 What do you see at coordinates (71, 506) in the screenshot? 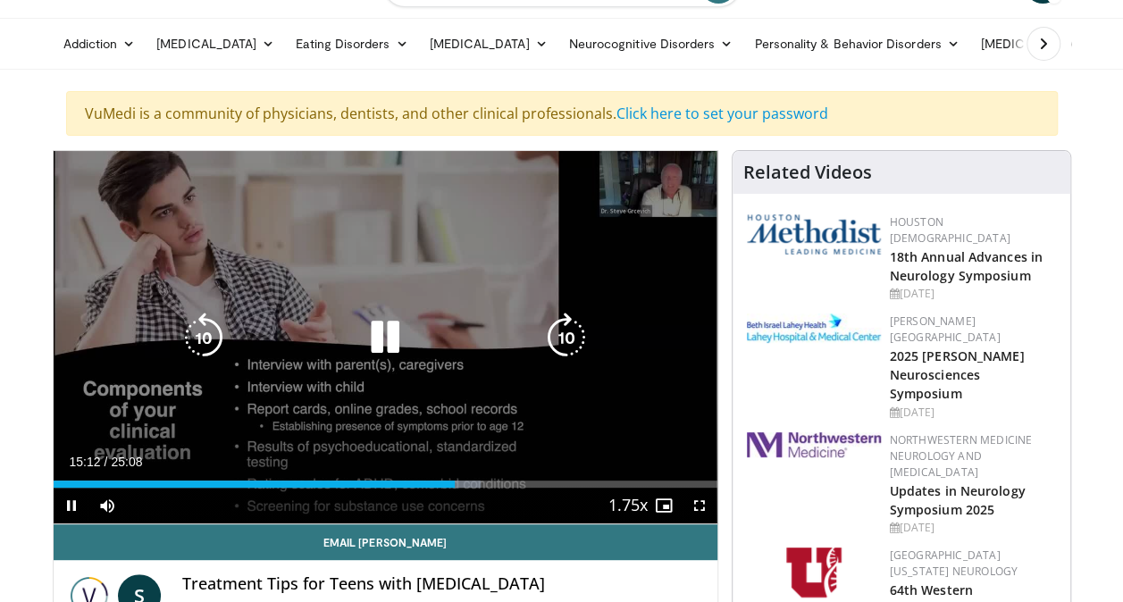
I see `button: Pause` at bounding box center [71, 506].